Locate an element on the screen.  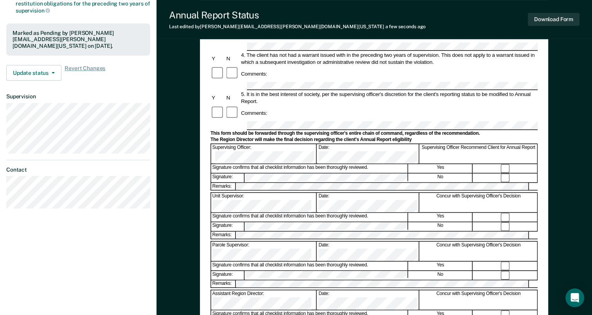
span: supervision is located at coordinates (33, 11).